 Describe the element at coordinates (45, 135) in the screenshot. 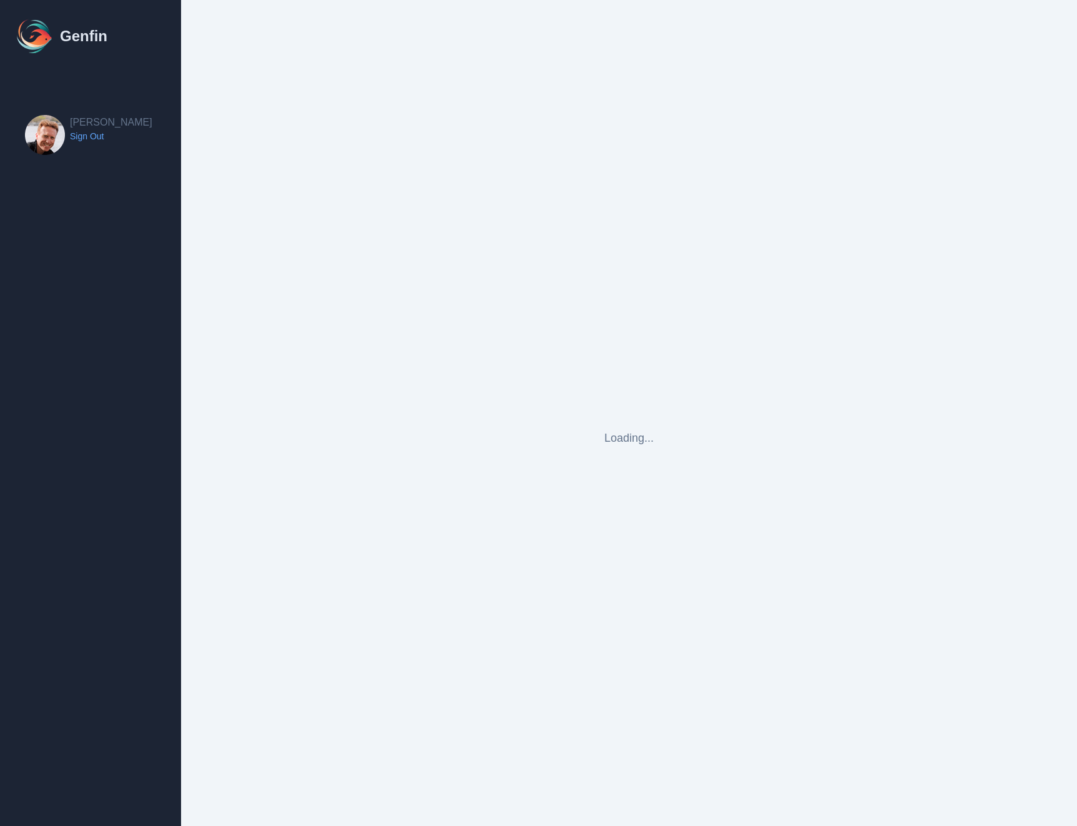

I see `img: Brian Dunagan` at that location.